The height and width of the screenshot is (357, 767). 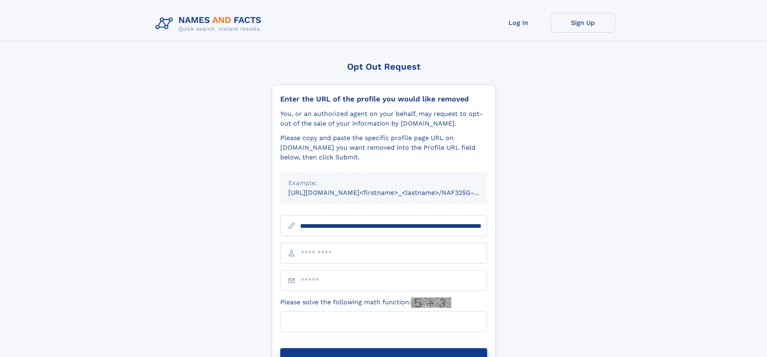 I want to click on div: You, or an authorized agent on your behalf, may request to opt-out of the sale of your informatio..., so click(x=384, y=119).